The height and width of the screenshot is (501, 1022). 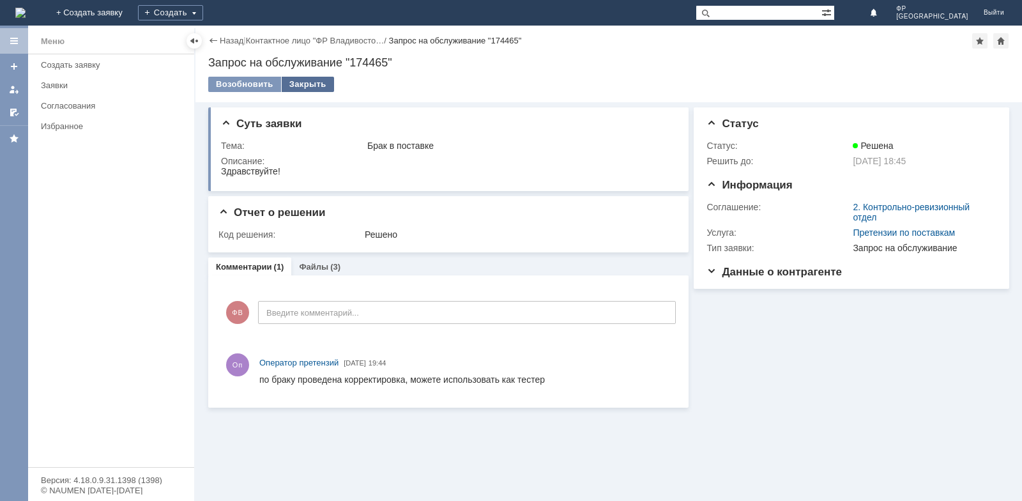 I want to click on span: ФВ, so click(x=238, y=312).